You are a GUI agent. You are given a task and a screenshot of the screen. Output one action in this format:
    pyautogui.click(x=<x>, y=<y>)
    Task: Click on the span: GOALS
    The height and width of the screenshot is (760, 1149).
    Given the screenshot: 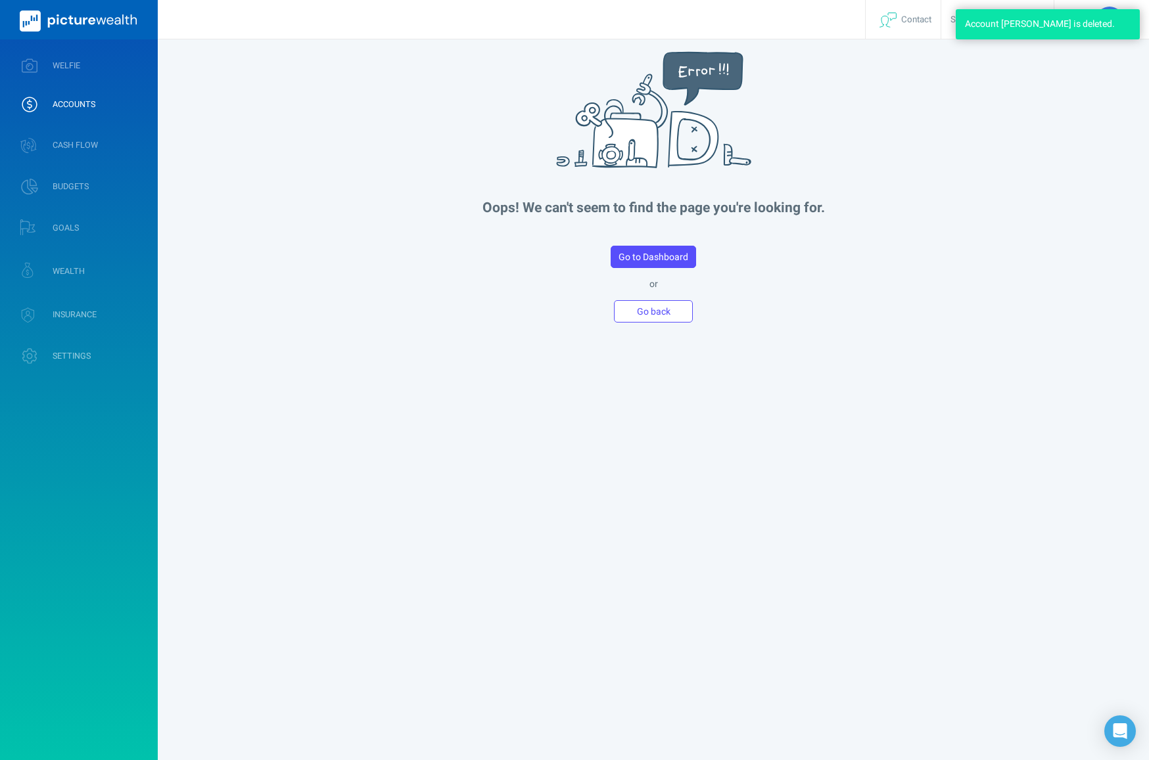 What is the action you would take?
    pyautogui.click(x=66, y=228)
    